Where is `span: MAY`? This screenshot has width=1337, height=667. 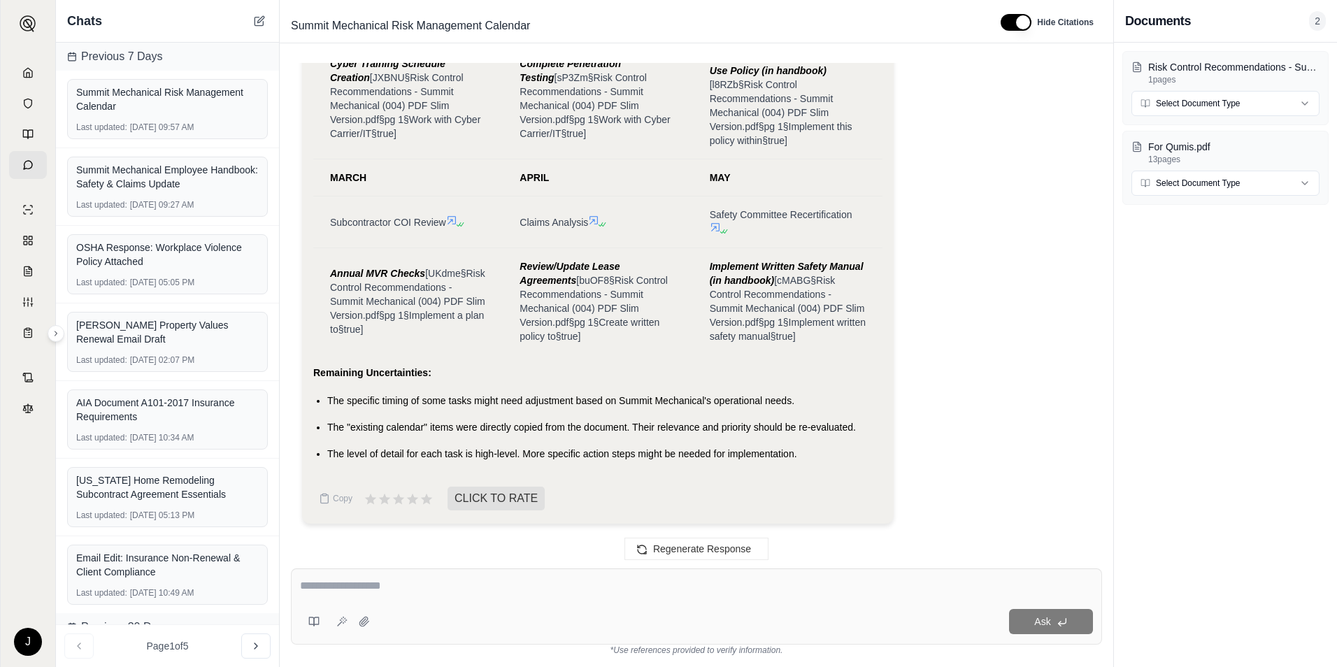
span: MAY is located at coordinates (720, 178).